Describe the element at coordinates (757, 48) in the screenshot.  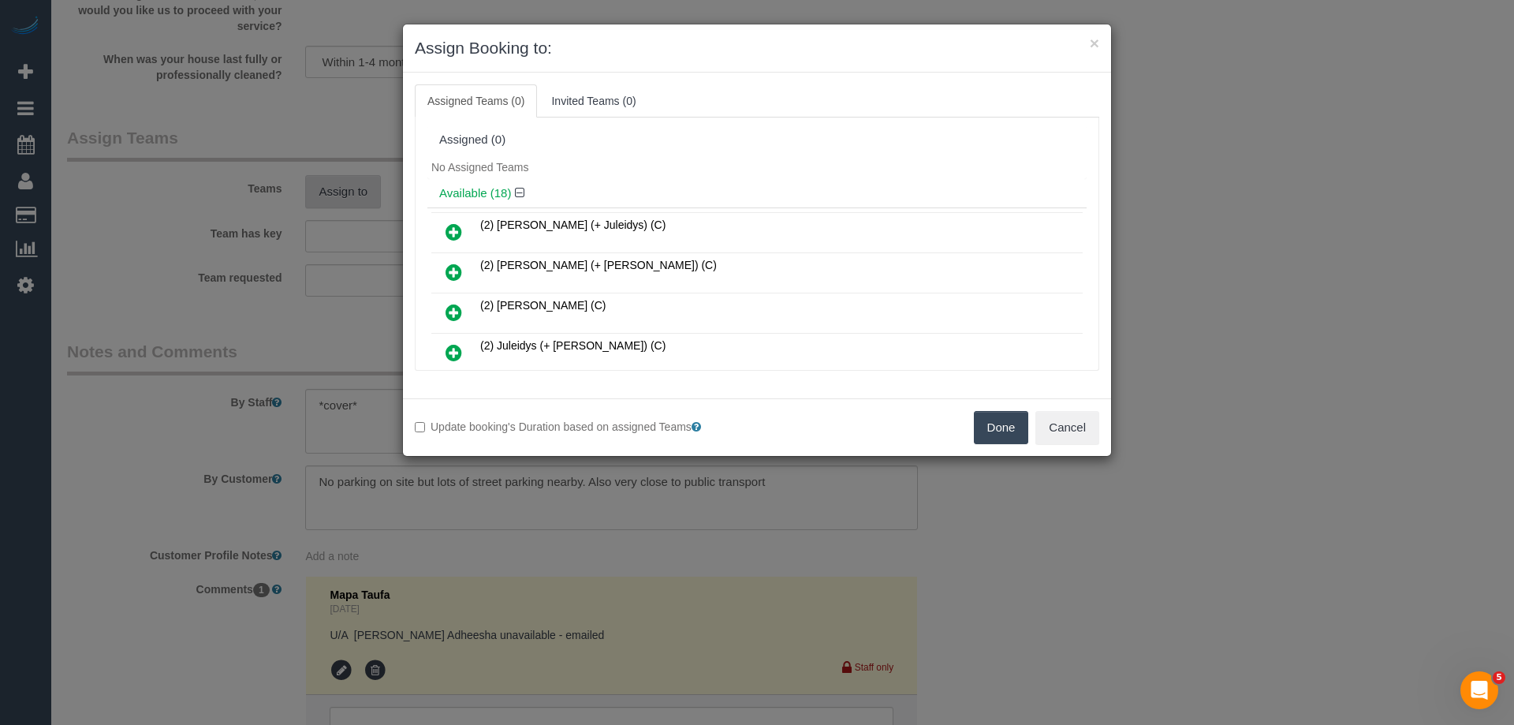
I see `h3: Assign Booking to:` at that location.